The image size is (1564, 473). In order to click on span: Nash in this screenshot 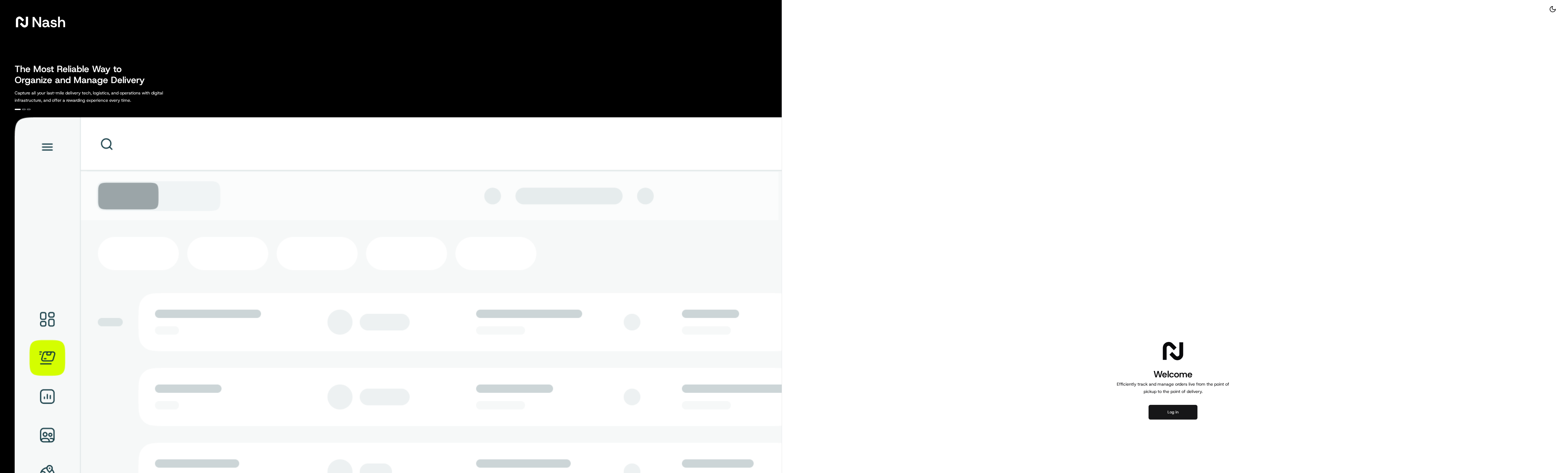, I will do `click(49, 22)`.